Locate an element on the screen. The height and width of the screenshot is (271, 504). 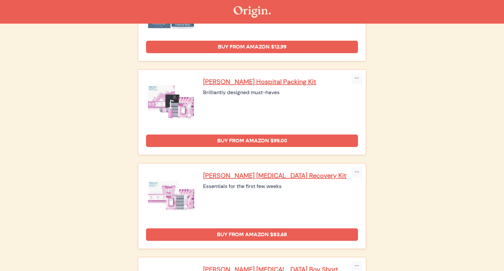
a: Buy from Amazon $99.00 is located at coordinates (252, 141).